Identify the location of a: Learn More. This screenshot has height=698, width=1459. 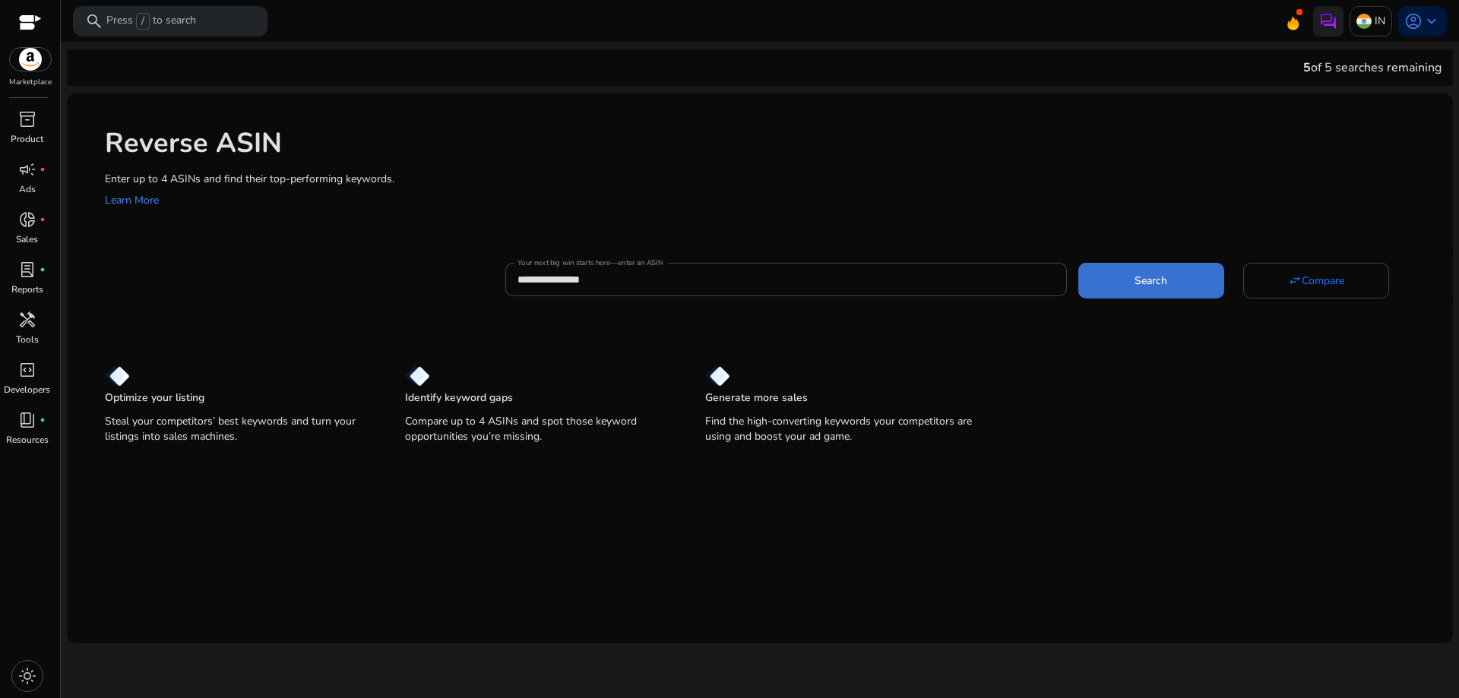
(131, 200).